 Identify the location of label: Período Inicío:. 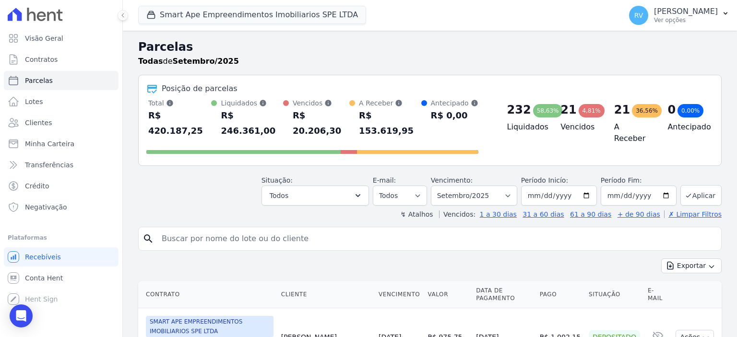
(545, 180).